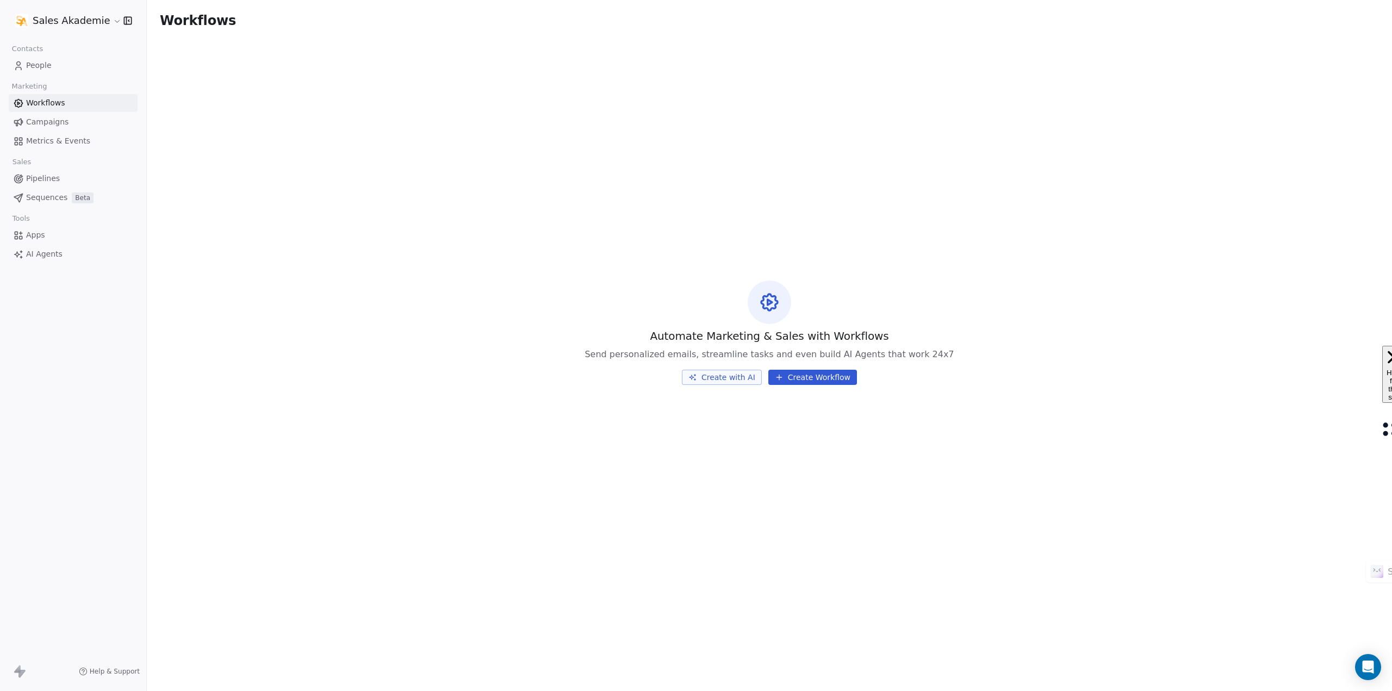  I want to click on a: Workflows, so click(73, 103).